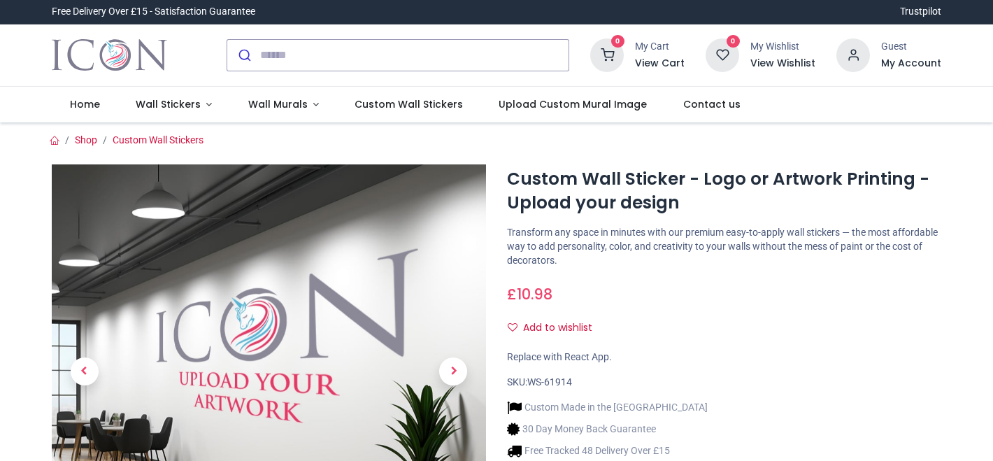 The height and width of the screenshot is (461, 993). Describe the element at coordinates (453, 371) in the screenshot. I see `span: Next` at that location.